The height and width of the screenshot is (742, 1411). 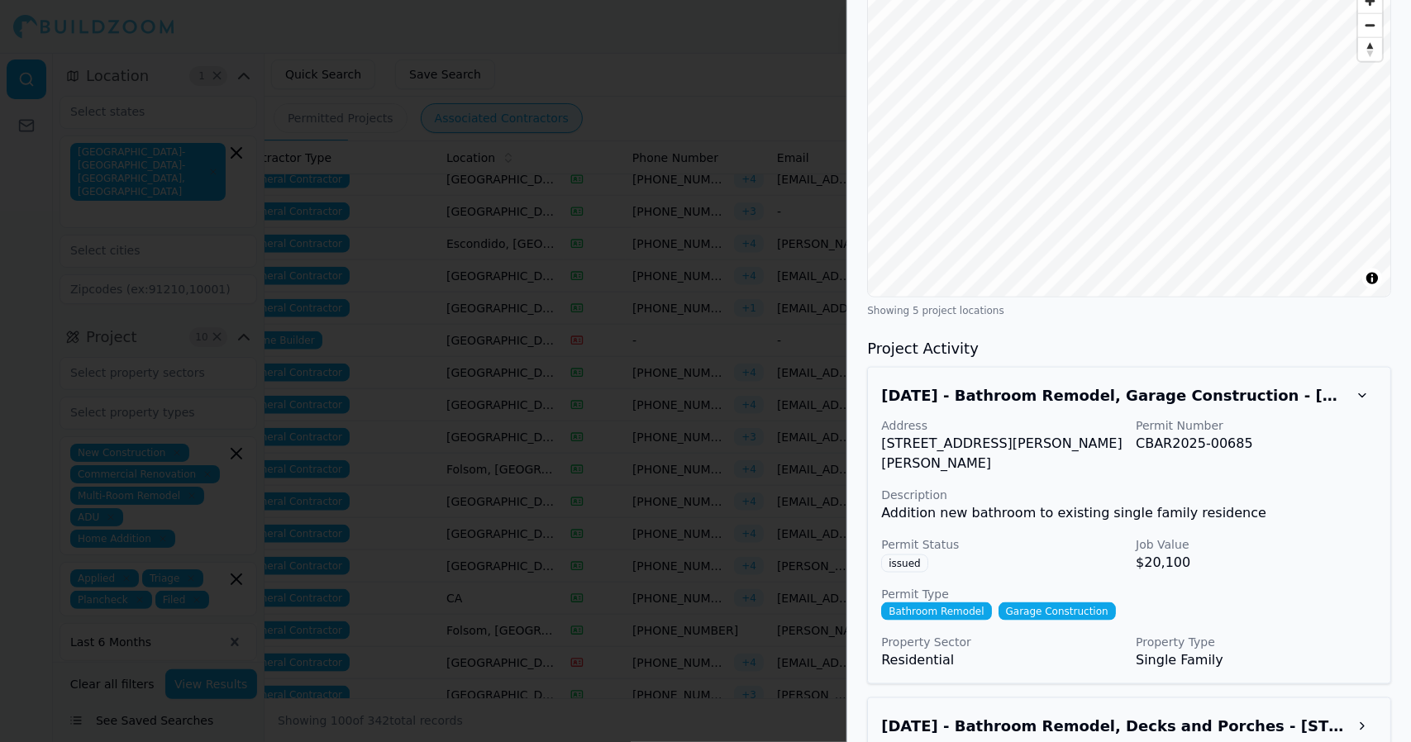 What do you see at coordinates (1002, 426) in the screenshot?
I see `p: Address` at bounding box center [1002, 426].